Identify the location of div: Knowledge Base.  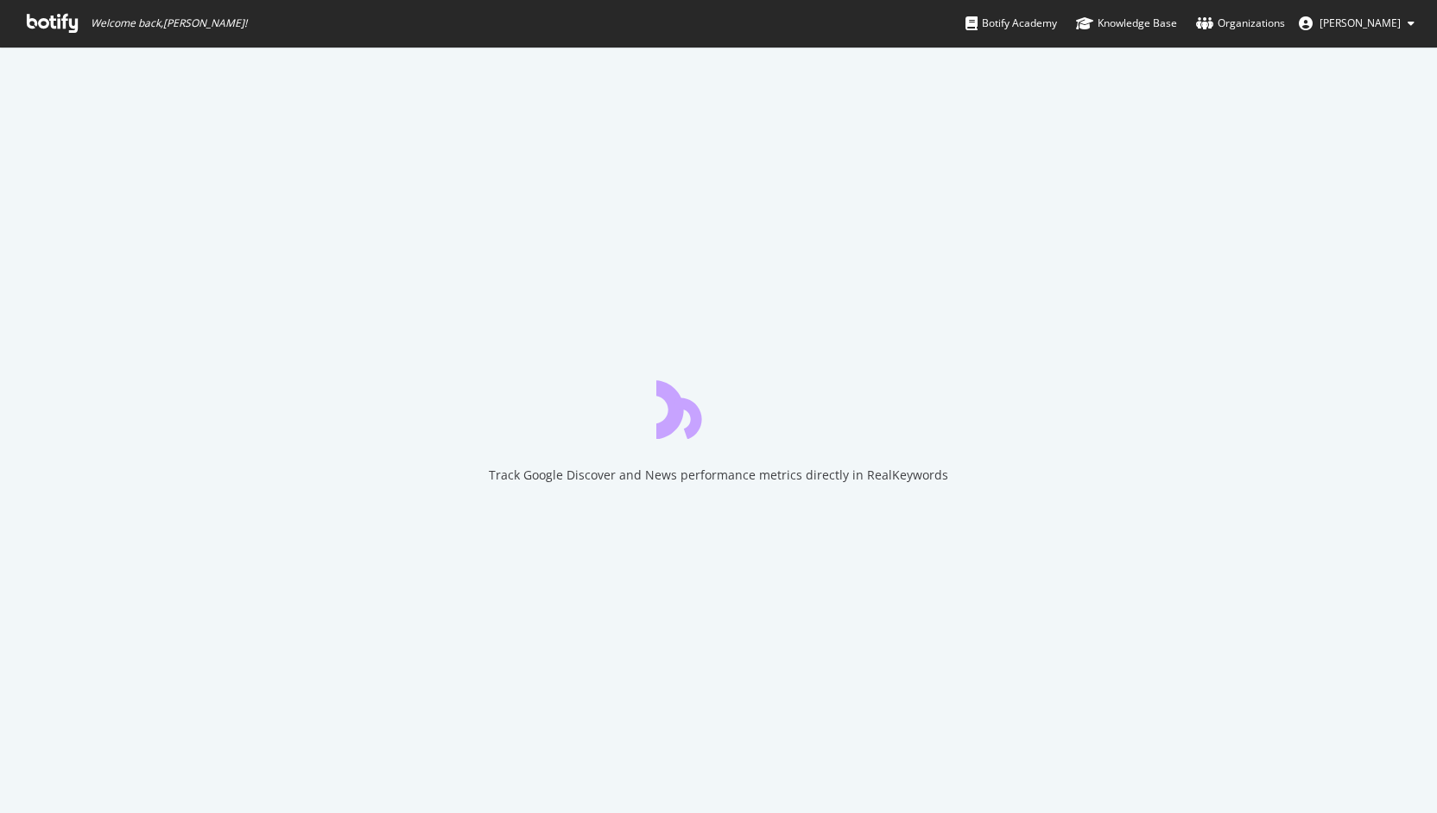
(1127, 23).